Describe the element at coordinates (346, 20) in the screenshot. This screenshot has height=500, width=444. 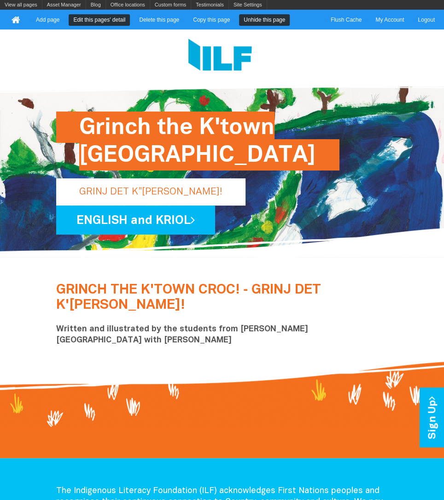
I see `a: Flush Cache` at that location.